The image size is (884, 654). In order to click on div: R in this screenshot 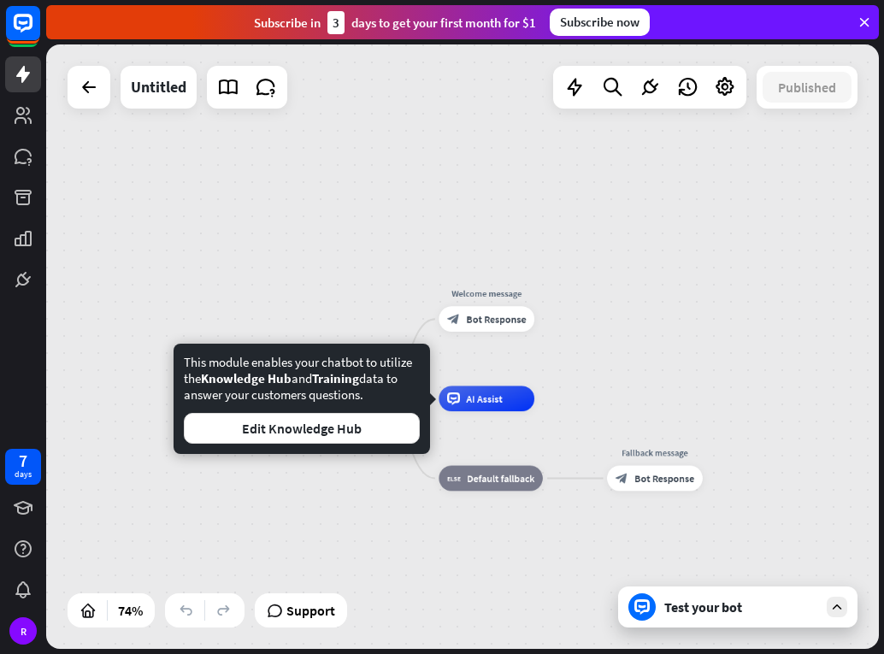, I will do `click(23, 631)`.